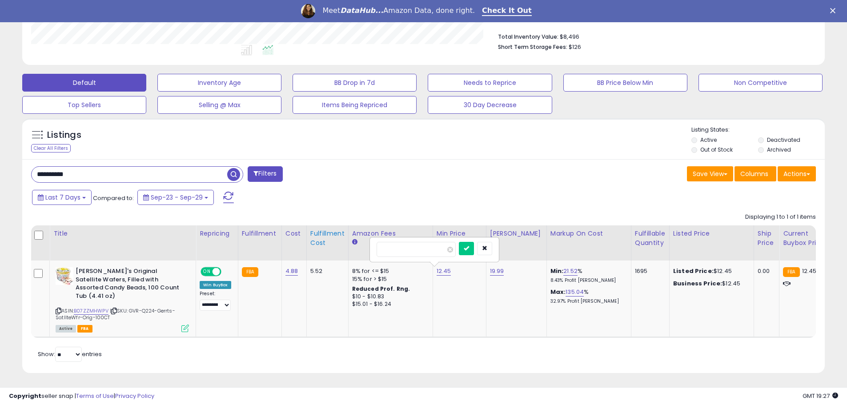 The height and width of the screenshot is (405, 847). What do you see at coordinates (81, 396) in the screenshot?
I see `div: seller snap | |` at bounding box center [81, 396].